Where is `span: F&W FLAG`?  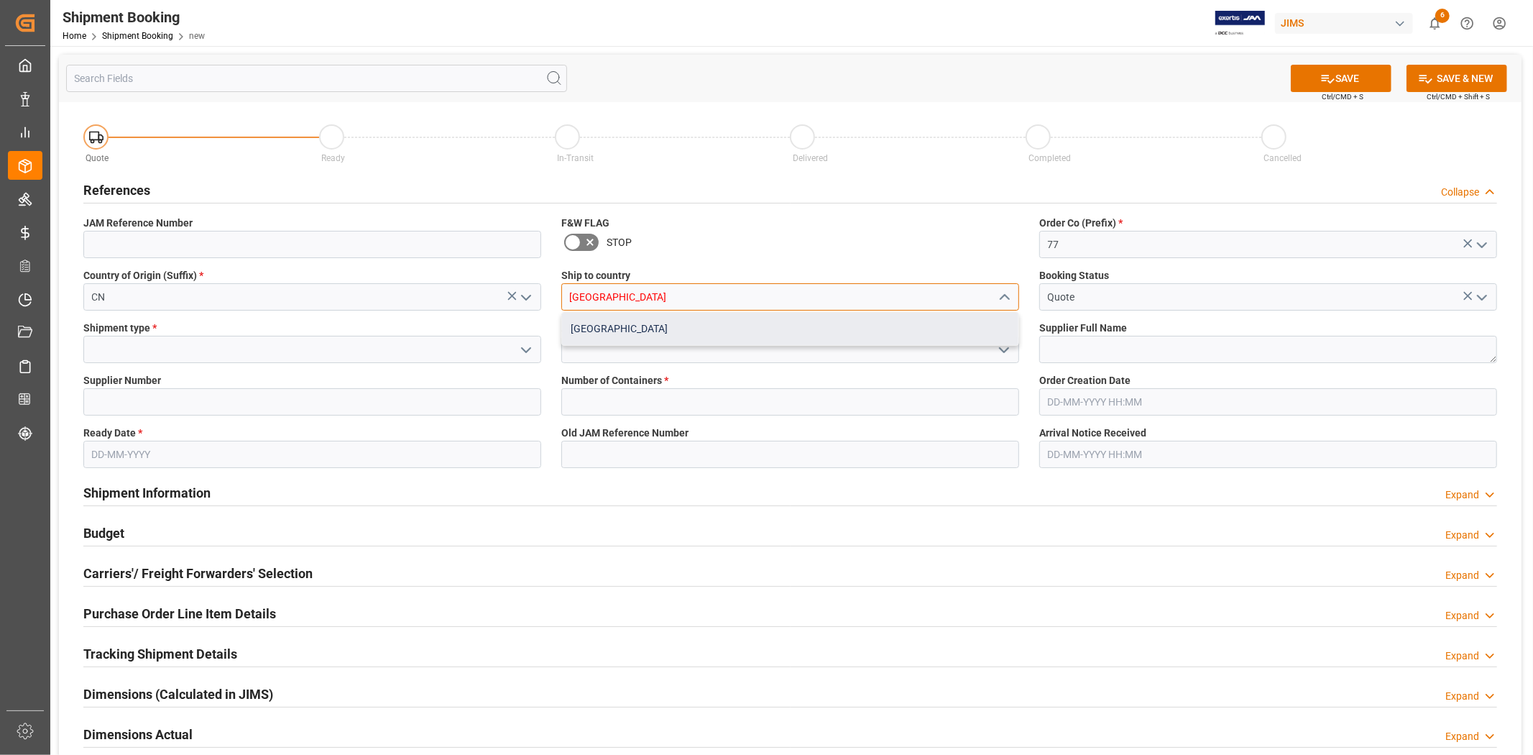 span: F&W FLAG is located at coordinates (585, 223).